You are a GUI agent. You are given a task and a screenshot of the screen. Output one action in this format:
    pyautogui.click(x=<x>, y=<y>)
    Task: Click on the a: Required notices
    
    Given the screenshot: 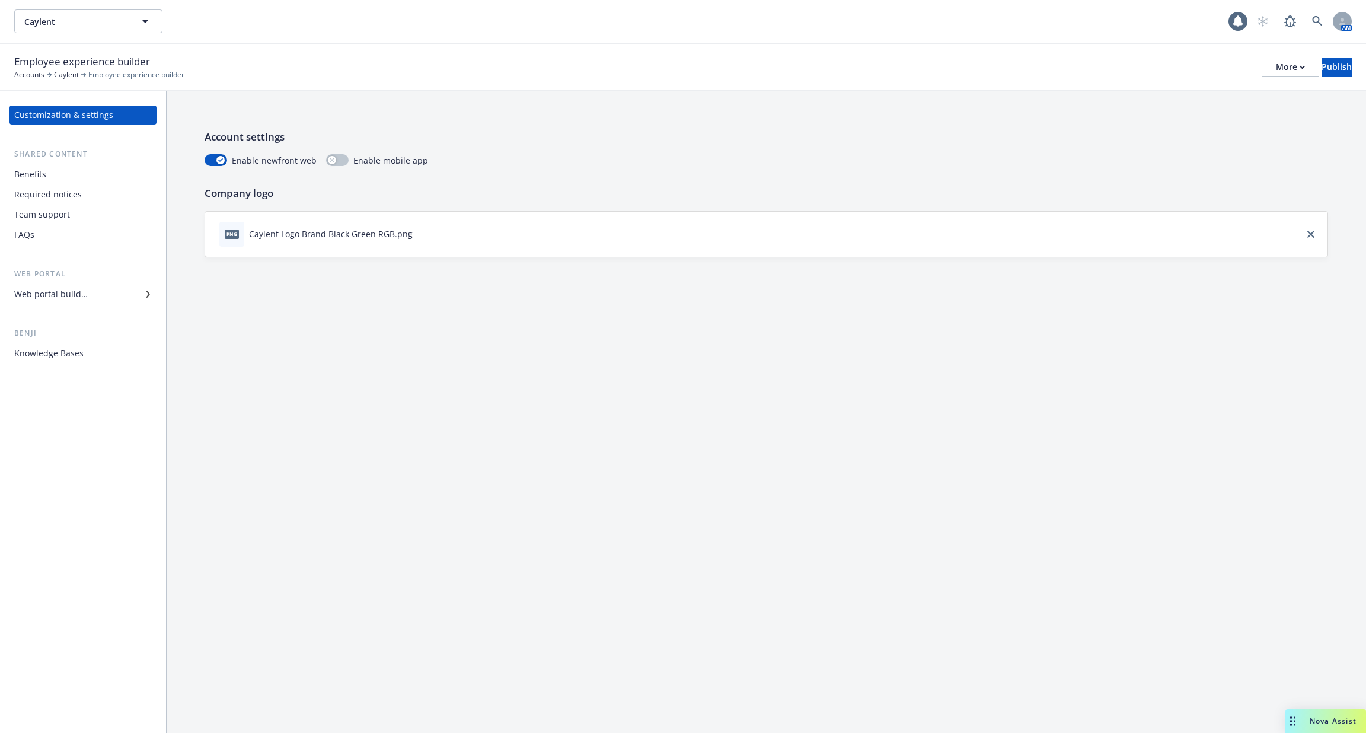 What is the action you would take?
    pyautogui.click(x=83, y=194)
    